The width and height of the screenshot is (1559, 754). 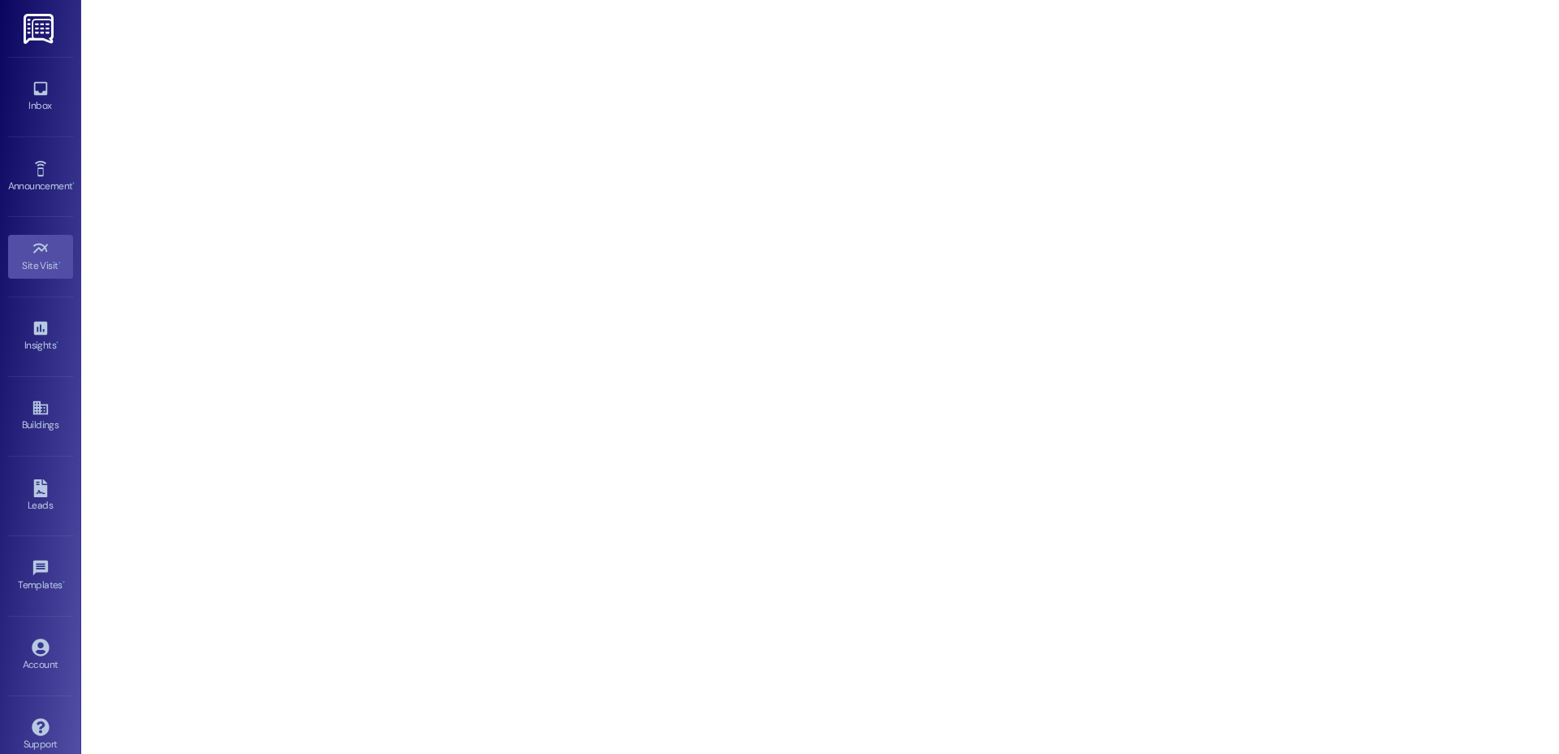 I want to click on img: ResiDesk Logo, so click(x=40, y=28).